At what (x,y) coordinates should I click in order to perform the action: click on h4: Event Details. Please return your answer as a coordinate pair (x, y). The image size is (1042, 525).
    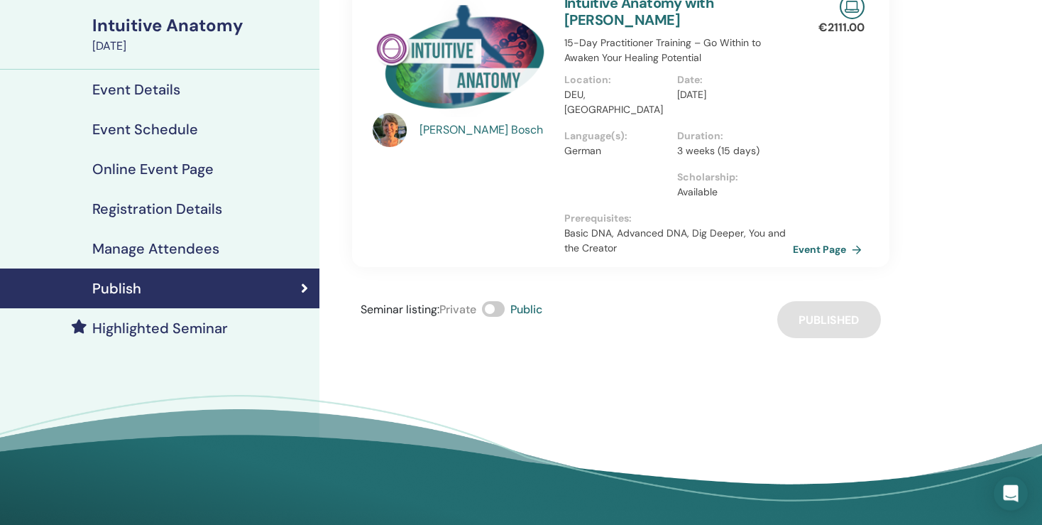
    Looking at the image, I should click on (136, 89).